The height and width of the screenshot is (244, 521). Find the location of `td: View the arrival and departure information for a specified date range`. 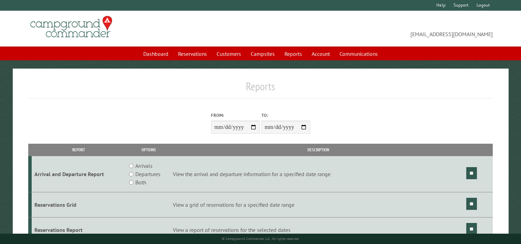

td: View the arrival and departure information for a specified date range is located at coordinates (319, 174).